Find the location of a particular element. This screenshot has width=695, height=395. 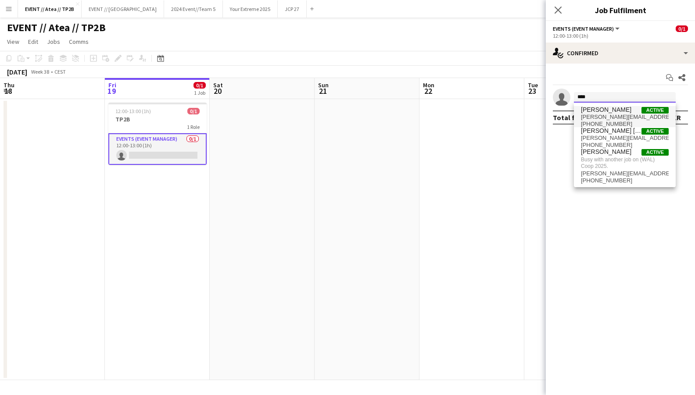

span: +4797607953 is located at coordinates (625, 124).